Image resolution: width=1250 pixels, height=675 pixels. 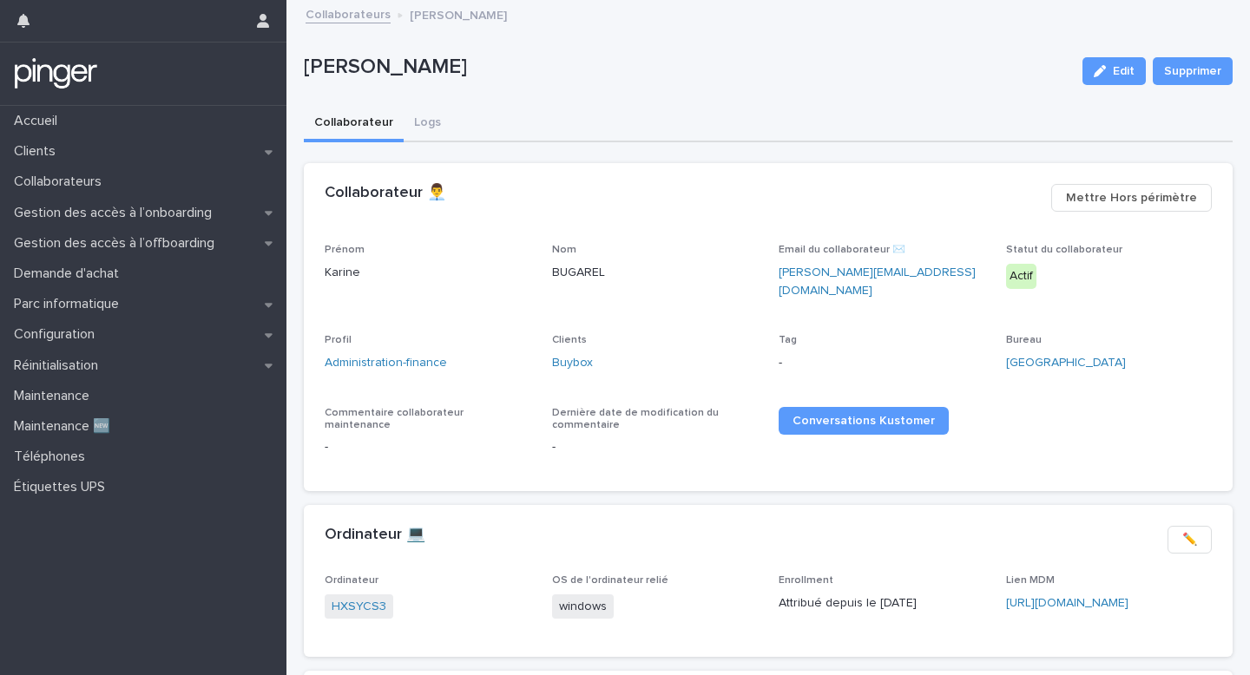 What do you see at coordinates (428, 273) in the screenshot?
I see `p: Karine` at bounding box center [428, 273].